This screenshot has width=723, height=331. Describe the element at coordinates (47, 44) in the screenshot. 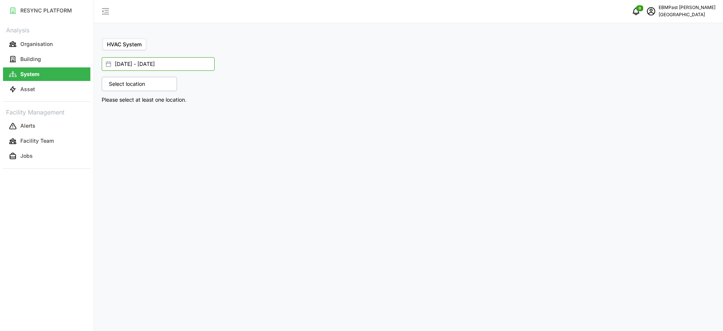

I see `a: Organisation` at that location.